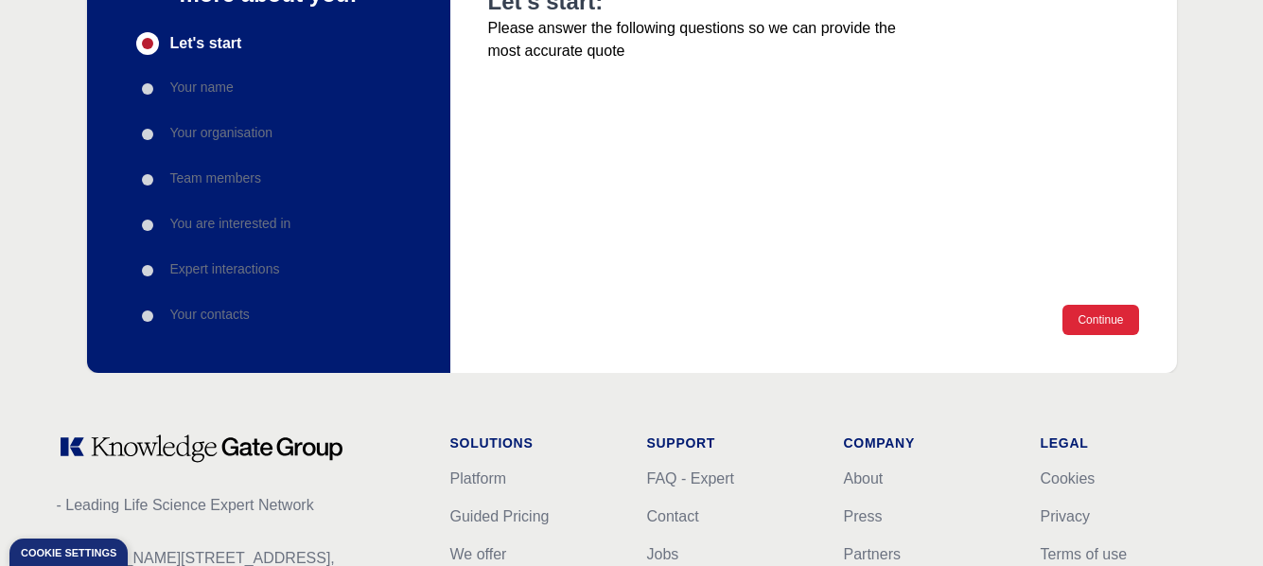 The width and height of the screenshot is (1263, 566). Describe the element at coordinates (663, 553) in the screenshot. I see `a: Jobs` at that location.